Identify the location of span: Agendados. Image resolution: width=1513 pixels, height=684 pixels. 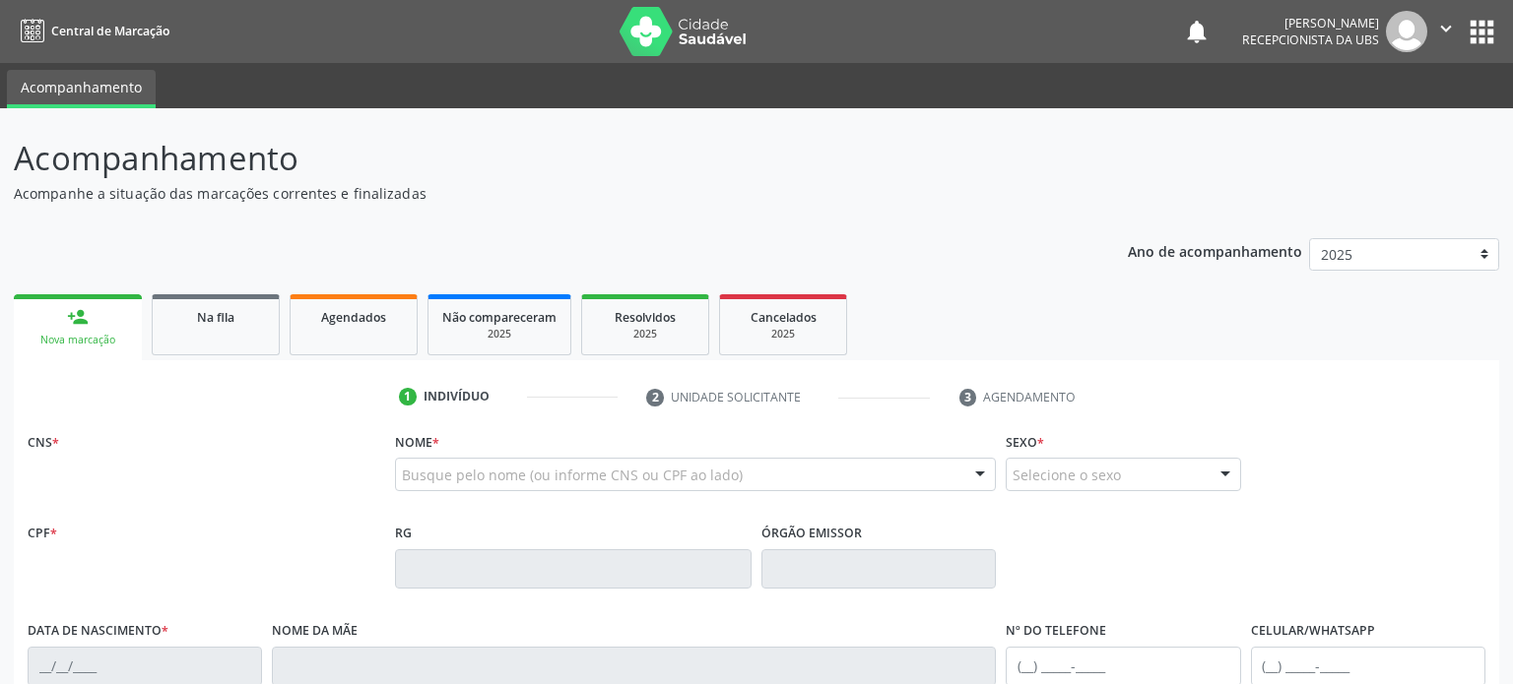
(354, 317).